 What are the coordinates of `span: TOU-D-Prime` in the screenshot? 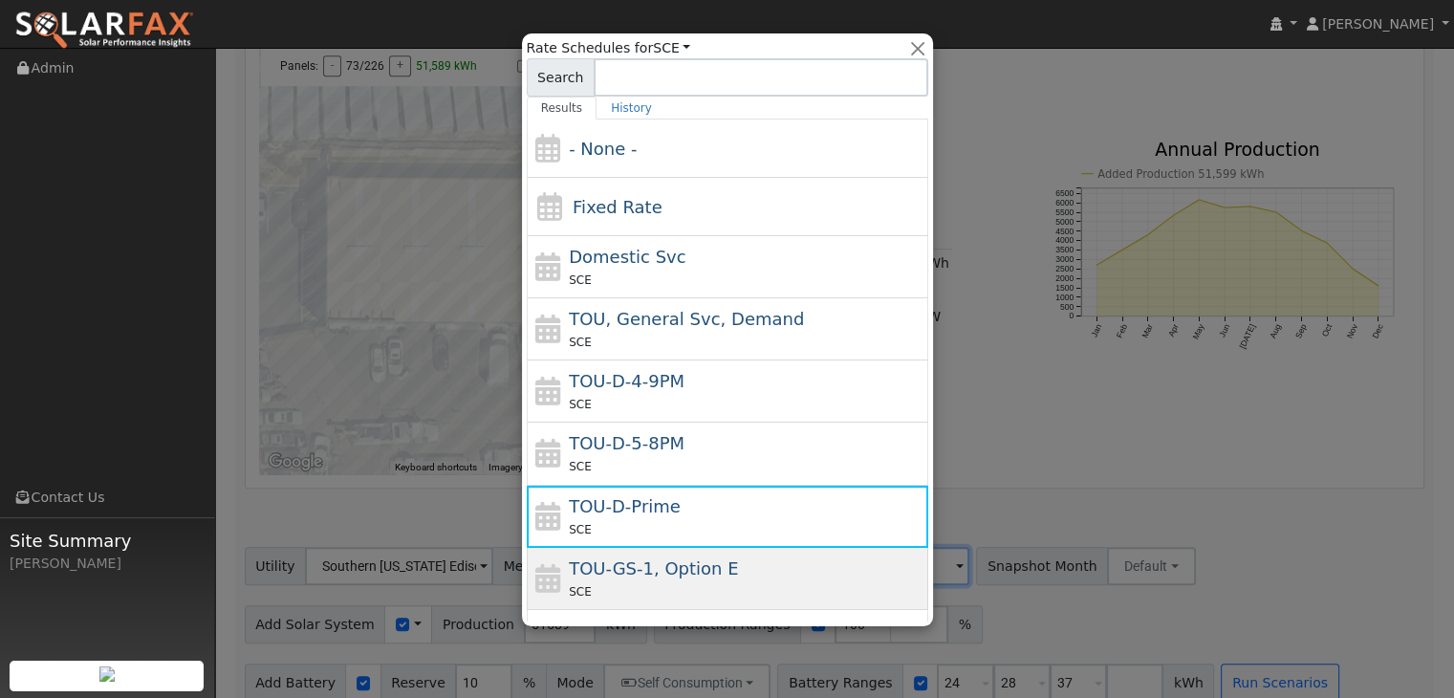 It's located at (624, 506).